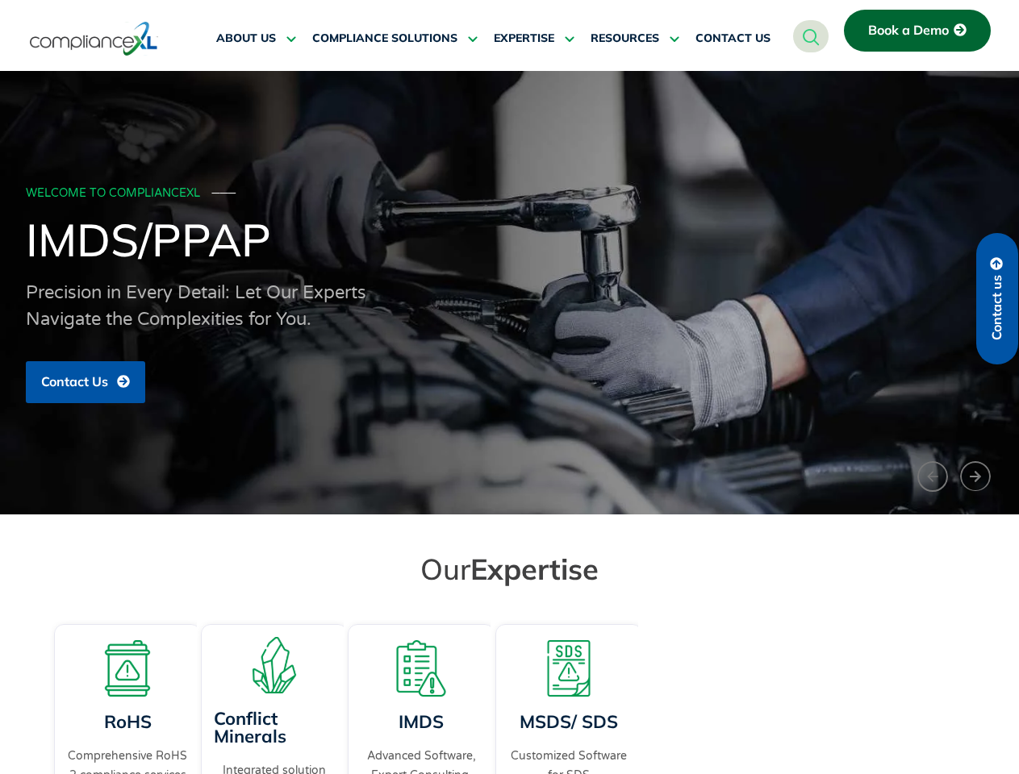  Describe the element at coordinates (274, 665) in the screenshot. I see `img: A representation of minerals` at that location.